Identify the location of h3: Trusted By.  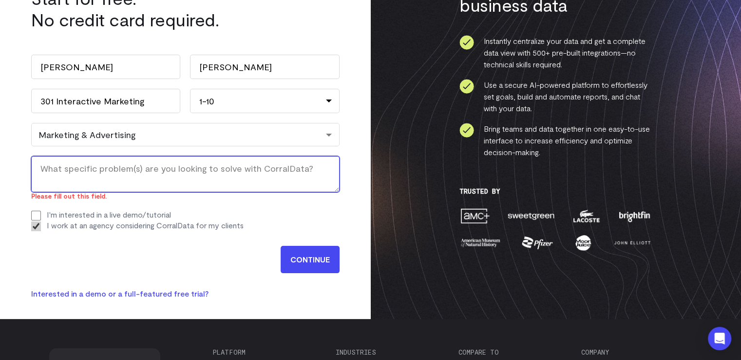
(556, 191).